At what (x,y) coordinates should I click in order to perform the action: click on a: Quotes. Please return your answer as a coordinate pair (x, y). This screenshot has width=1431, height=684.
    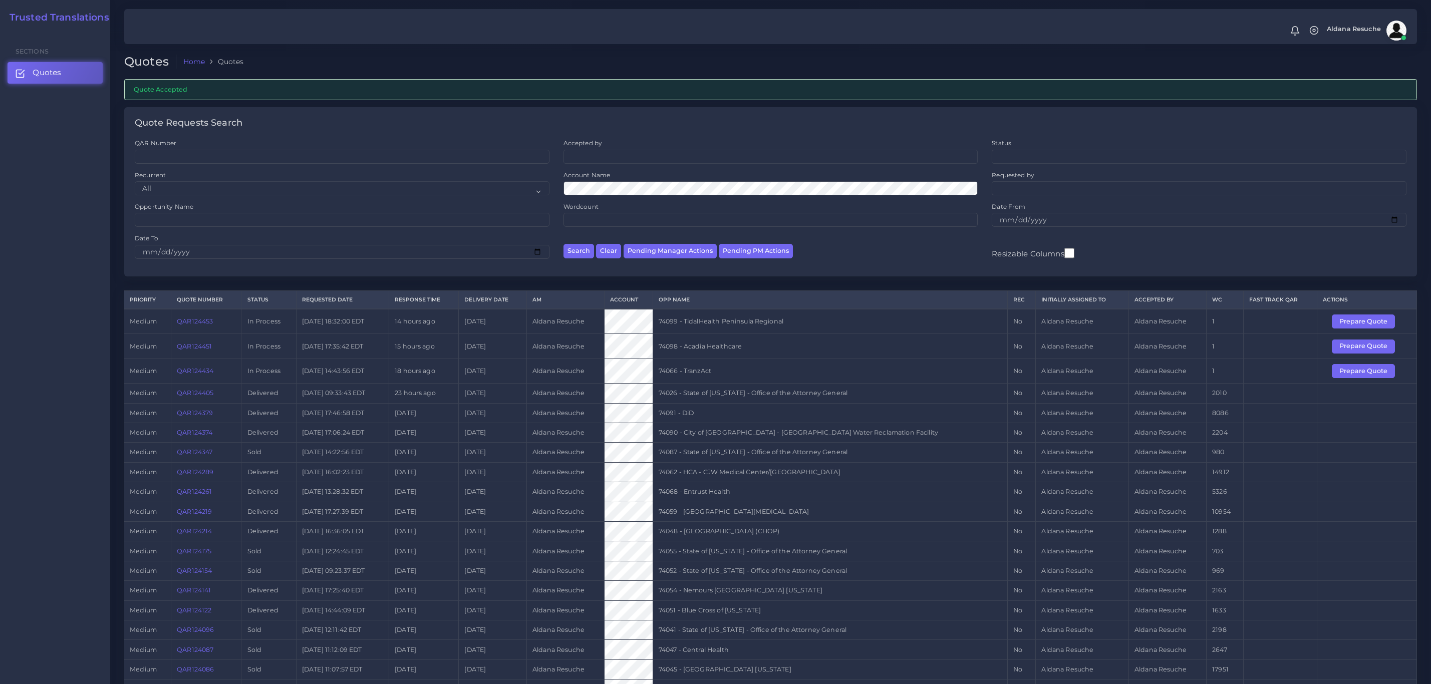
    Looking at the image, I should click on (55, 73).